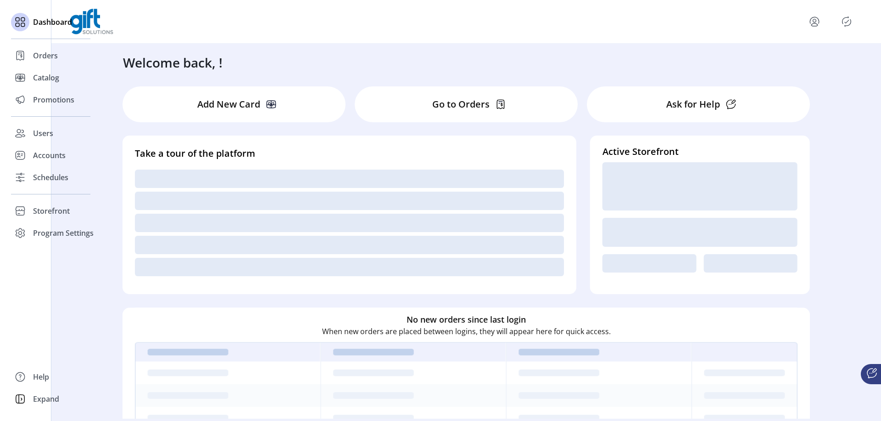 The width and height of the screenshot is (881, 421). What do you see at coordinates (52, 22) in the screenshot?
I see `span: Dashboard` at bounding box center [52, 22].